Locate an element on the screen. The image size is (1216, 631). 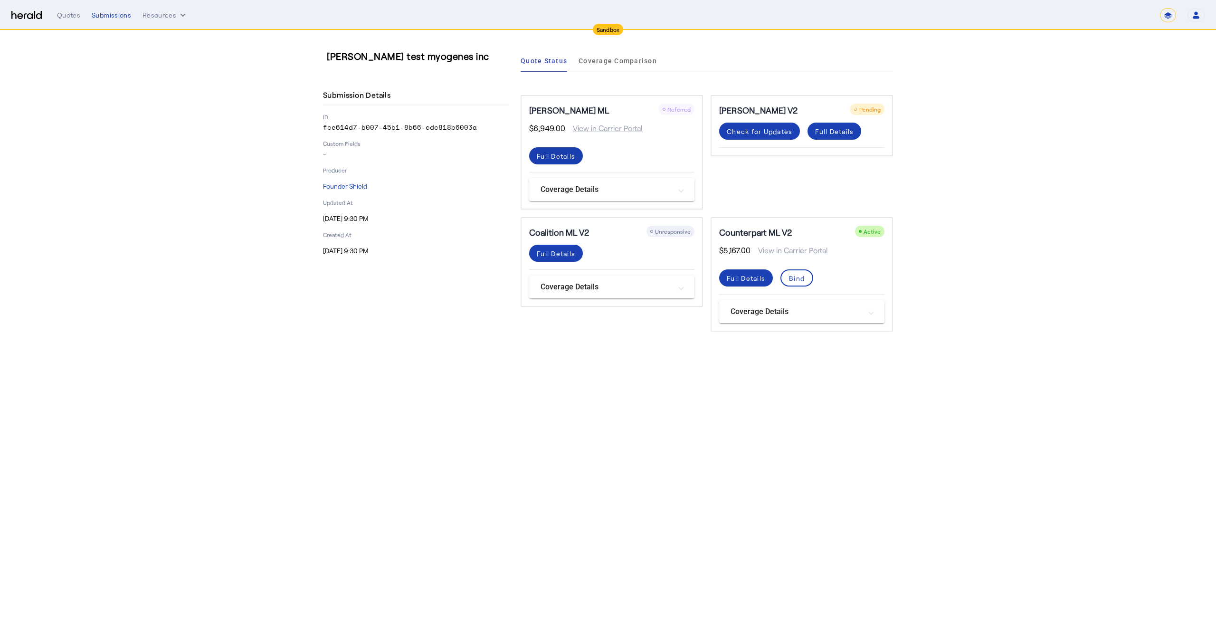
p: Created At is located at coordinates (416, 235).